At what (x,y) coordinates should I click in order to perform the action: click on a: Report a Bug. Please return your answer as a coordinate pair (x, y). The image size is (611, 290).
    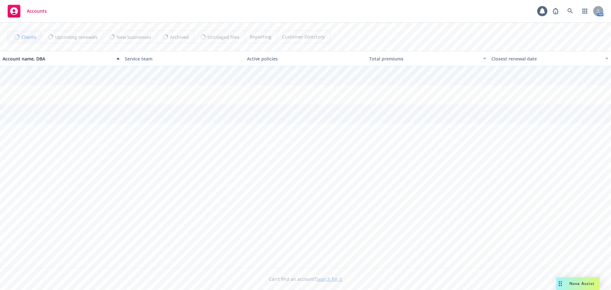
    Looking at the image, I should click on (556, 11).